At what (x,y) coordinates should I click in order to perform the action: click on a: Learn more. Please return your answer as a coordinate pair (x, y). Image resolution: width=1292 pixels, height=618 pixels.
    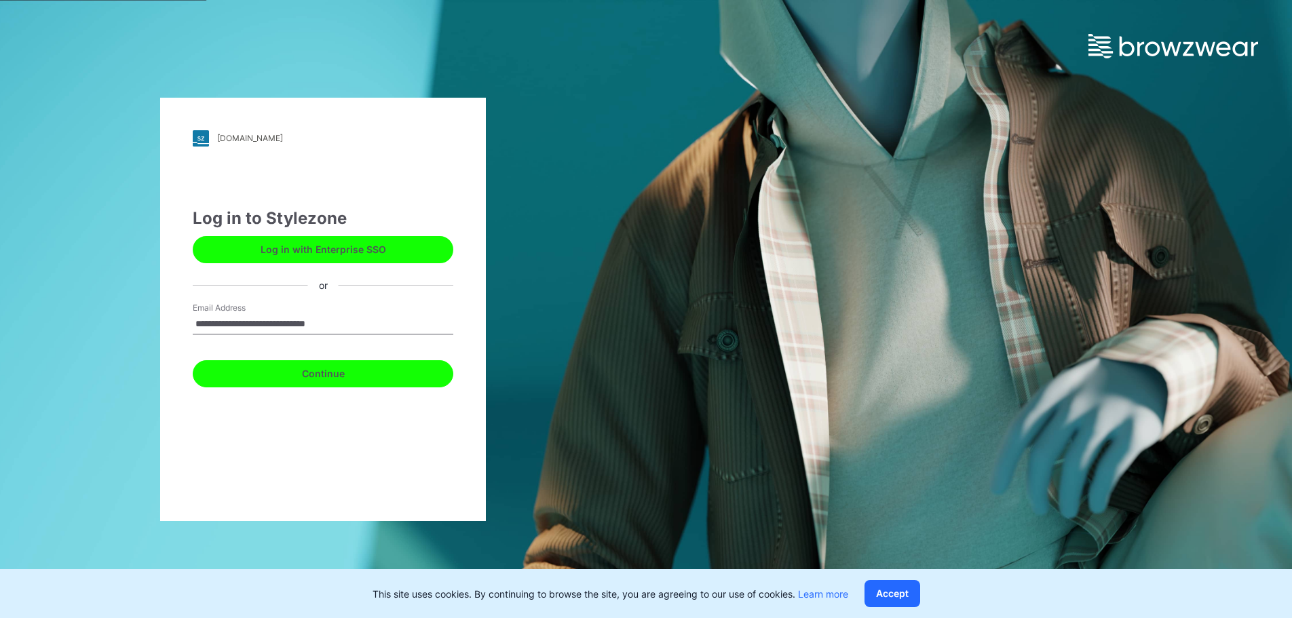
    Looking at the image, I should click on (823, 594).